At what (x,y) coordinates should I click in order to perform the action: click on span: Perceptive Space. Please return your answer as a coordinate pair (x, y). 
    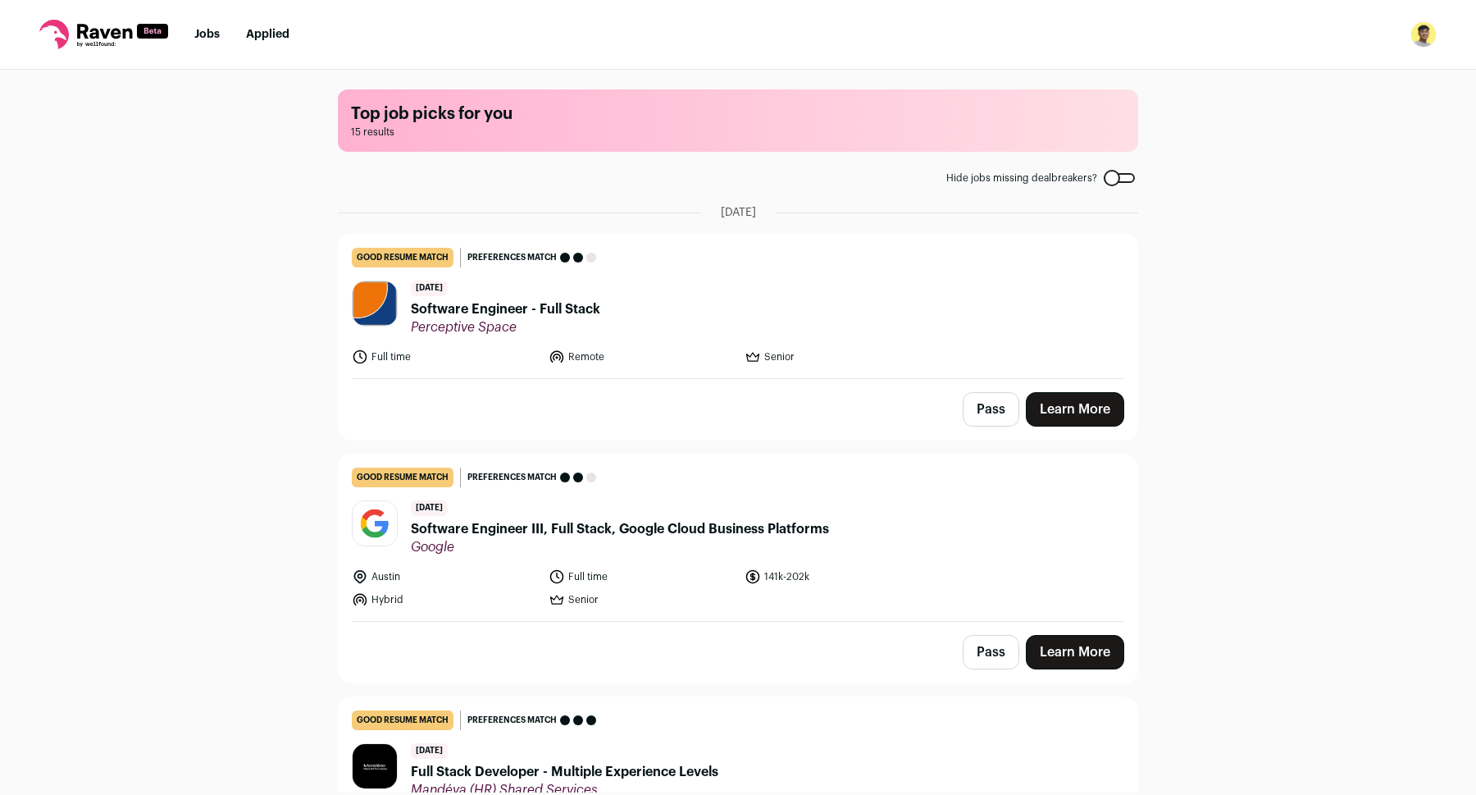
    Looking at the image, I should click on (505, 327).